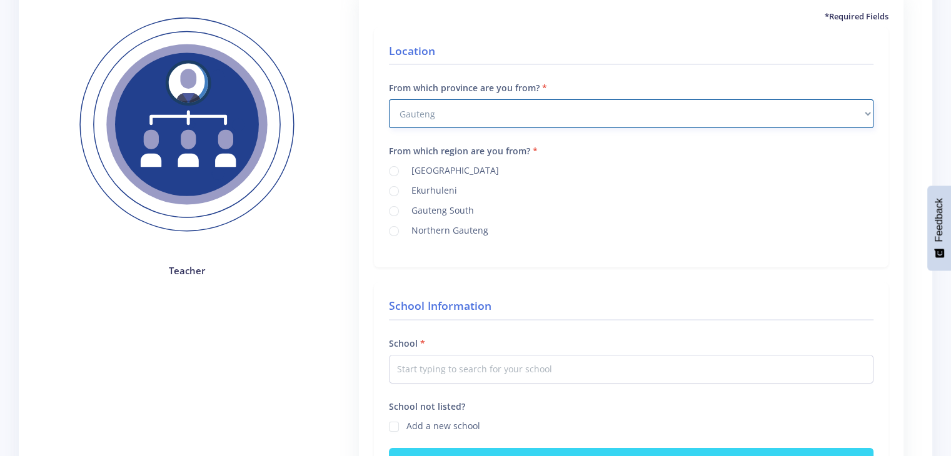 The height and width of the screenshot is (456, 951). What do you see at coordinates (468, 88) in the screenshot?
I see `label: From which province are you from?` at bounding box center [468, 88].